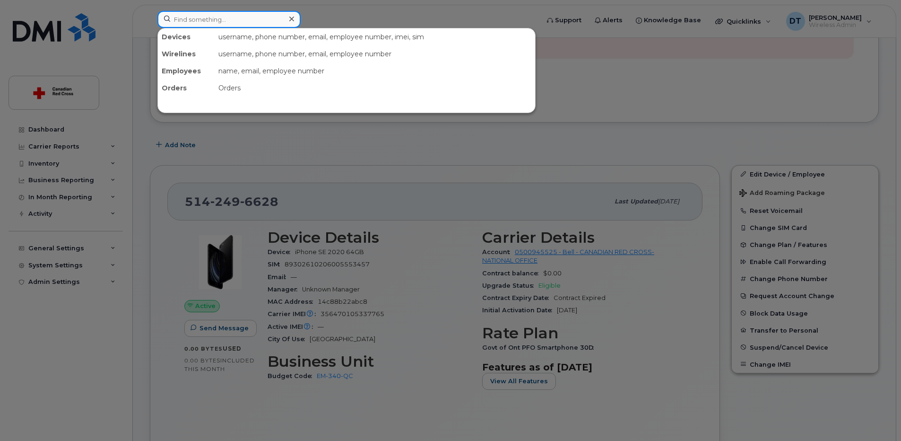 This screenshot has height=441, width=901. I want to click on div: username, phone number, email, employee number, imei, sim, so click(375, 37).